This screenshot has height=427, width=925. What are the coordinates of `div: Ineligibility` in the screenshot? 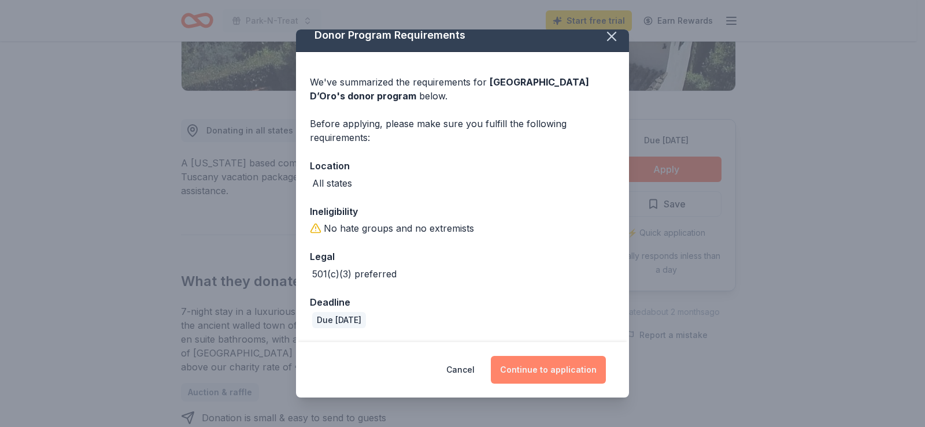 It's located at (462, 211).